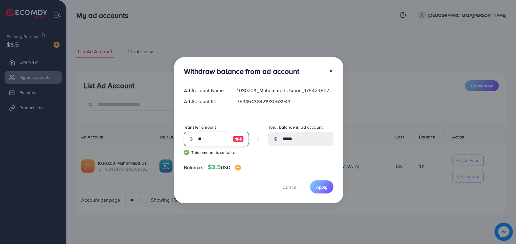 The image size is (516, 244). Describe the element at coordinates (200, 127) in the screenshot. I see `label: Transfer amount` at that location.